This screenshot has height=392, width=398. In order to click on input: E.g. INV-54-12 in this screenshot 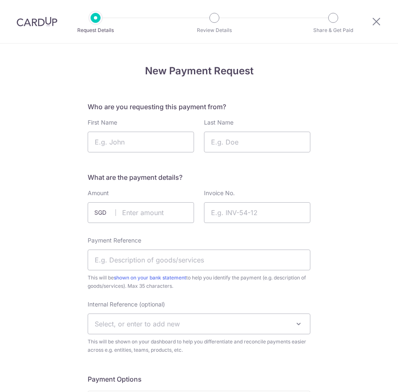, I will do `click(257, 213)`.